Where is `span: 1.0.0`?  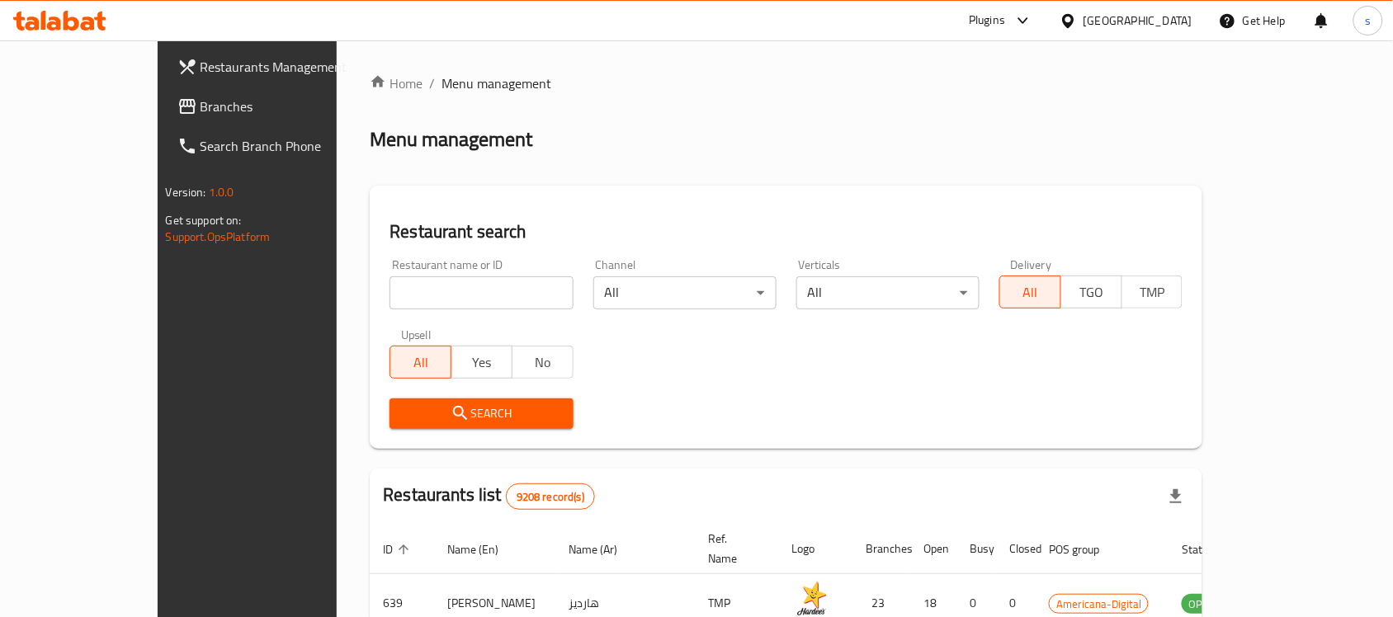
span: 1.0.0 is located at coordinates (221, 192).